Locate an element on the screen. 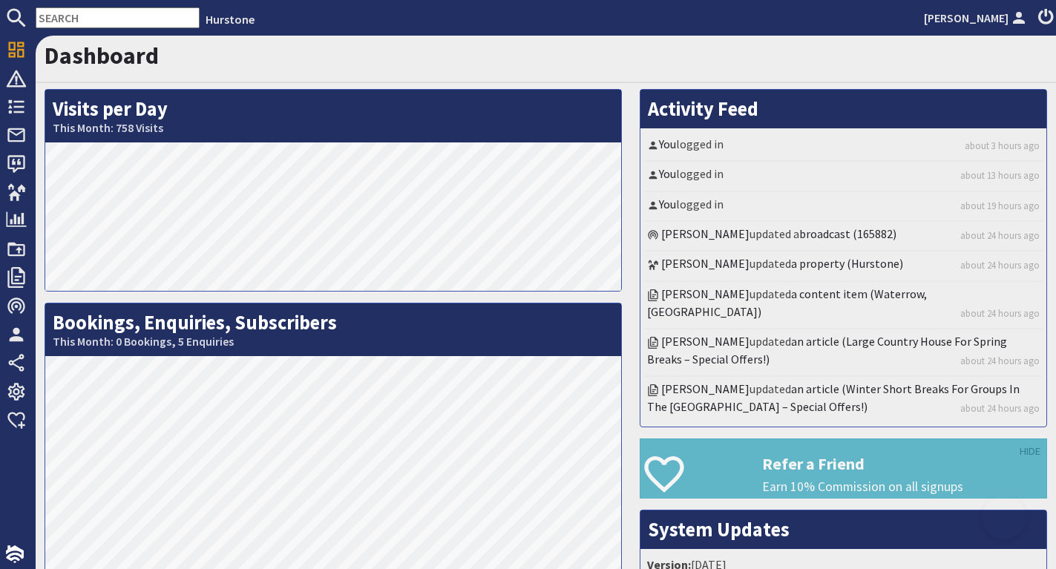 The image size is (1056, 569). img: staytech_i_w-64f4e8e9ee0a9c174fd5317b4b171b261742d2d393467e5bdba4413f4f884c10.svg is located at coordinates (15, 554).